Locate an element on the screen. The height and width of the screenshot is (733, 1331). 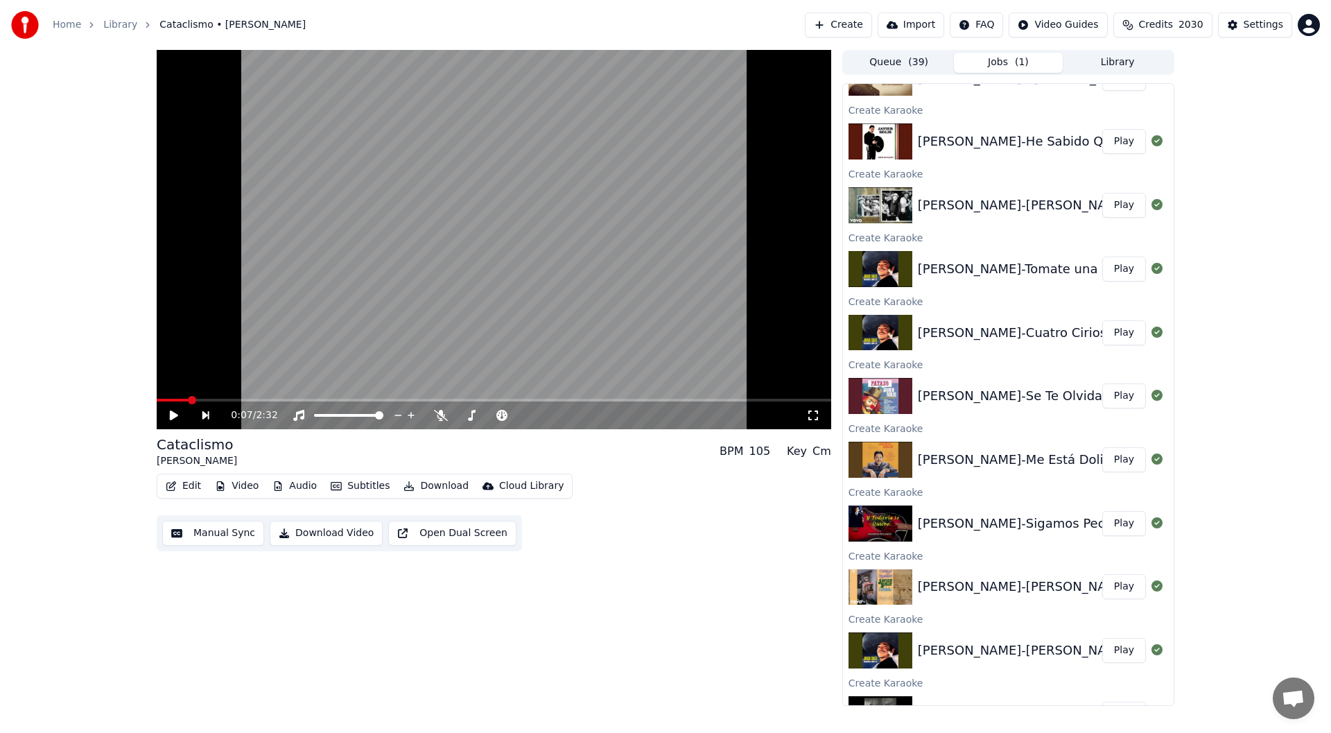
div: Cataclismo is located at coordinates (197, 444).